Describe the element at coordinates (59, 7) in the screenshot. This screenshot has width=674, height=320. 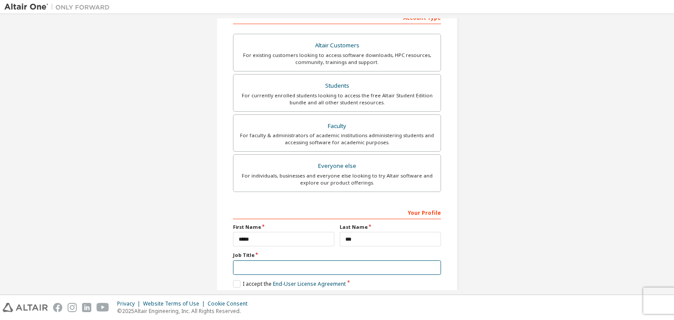
I see `img: Altair One` at that location.